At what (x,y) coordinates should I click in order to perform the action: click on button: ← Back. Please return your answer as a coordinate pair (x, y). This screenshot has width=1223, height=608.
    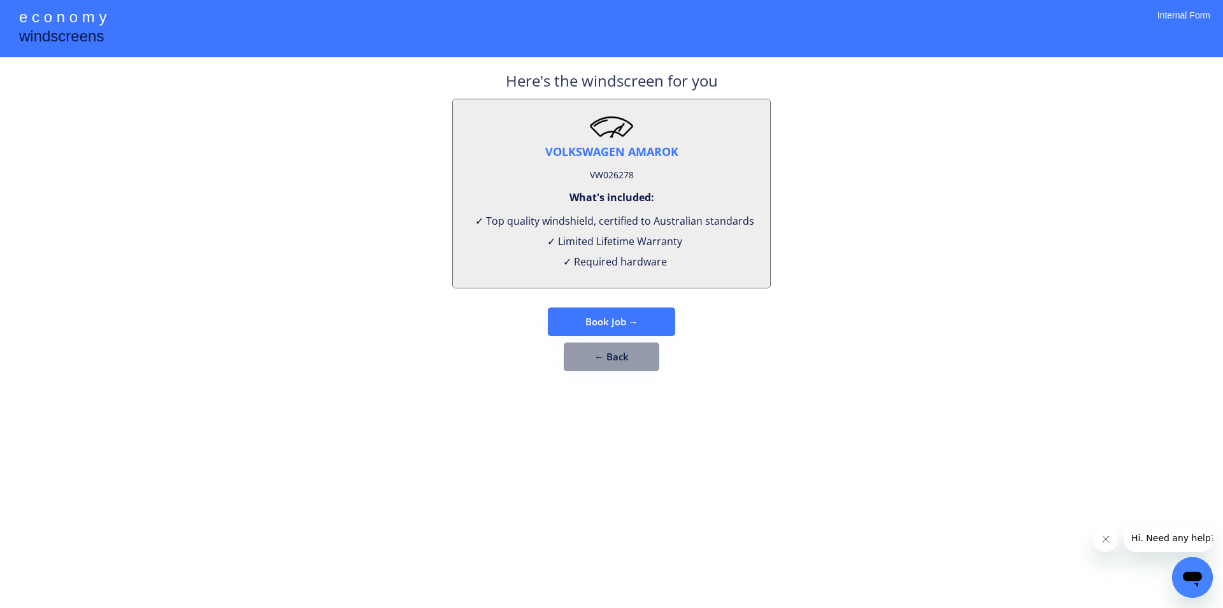
    Looking at the image, I should click on (612, 357).